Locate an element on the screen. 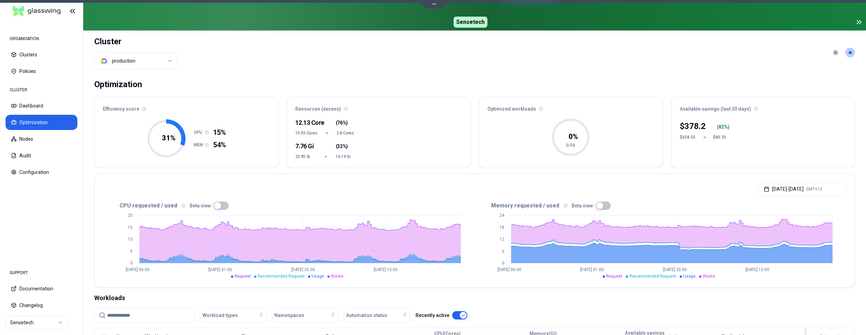  tspan: 18 is located at coordinates (502, 227).